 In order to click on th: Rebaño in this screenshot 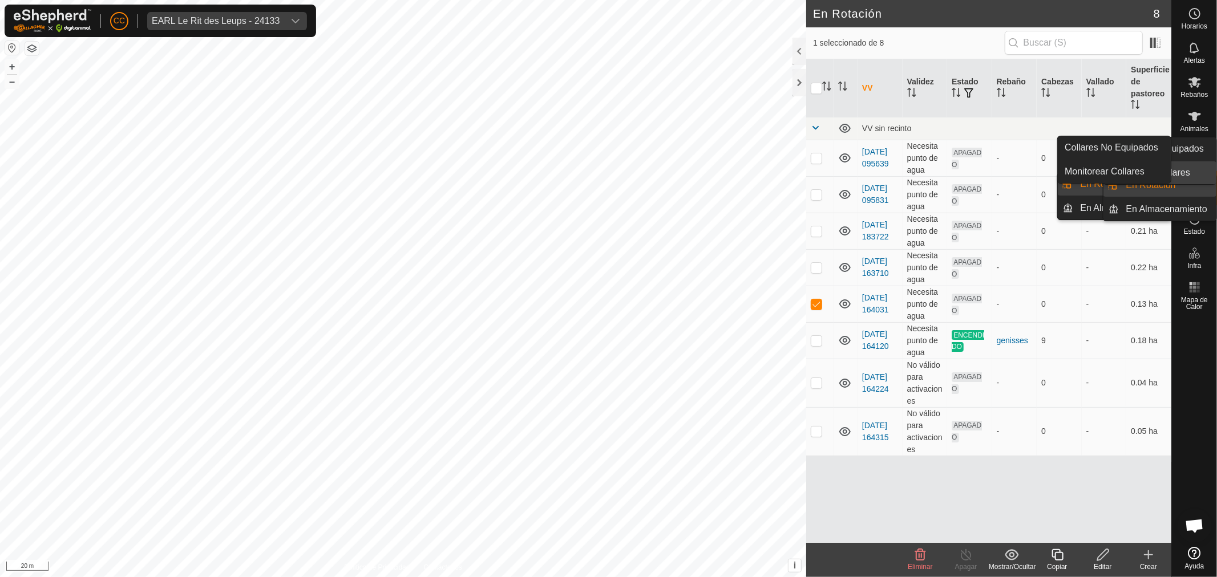, I will do `click(1014, 88)`.